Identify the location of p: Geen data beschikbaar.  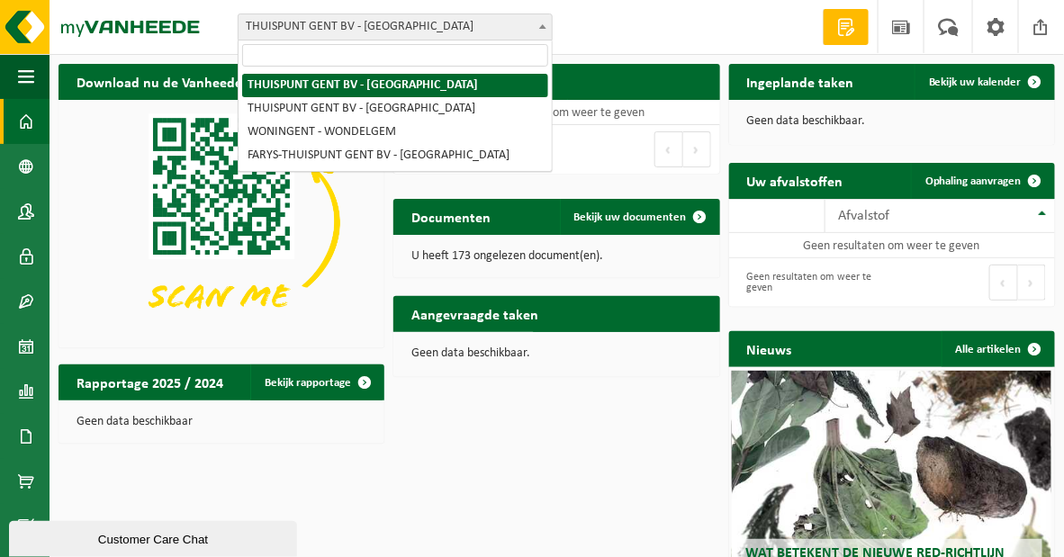
(221, 422).